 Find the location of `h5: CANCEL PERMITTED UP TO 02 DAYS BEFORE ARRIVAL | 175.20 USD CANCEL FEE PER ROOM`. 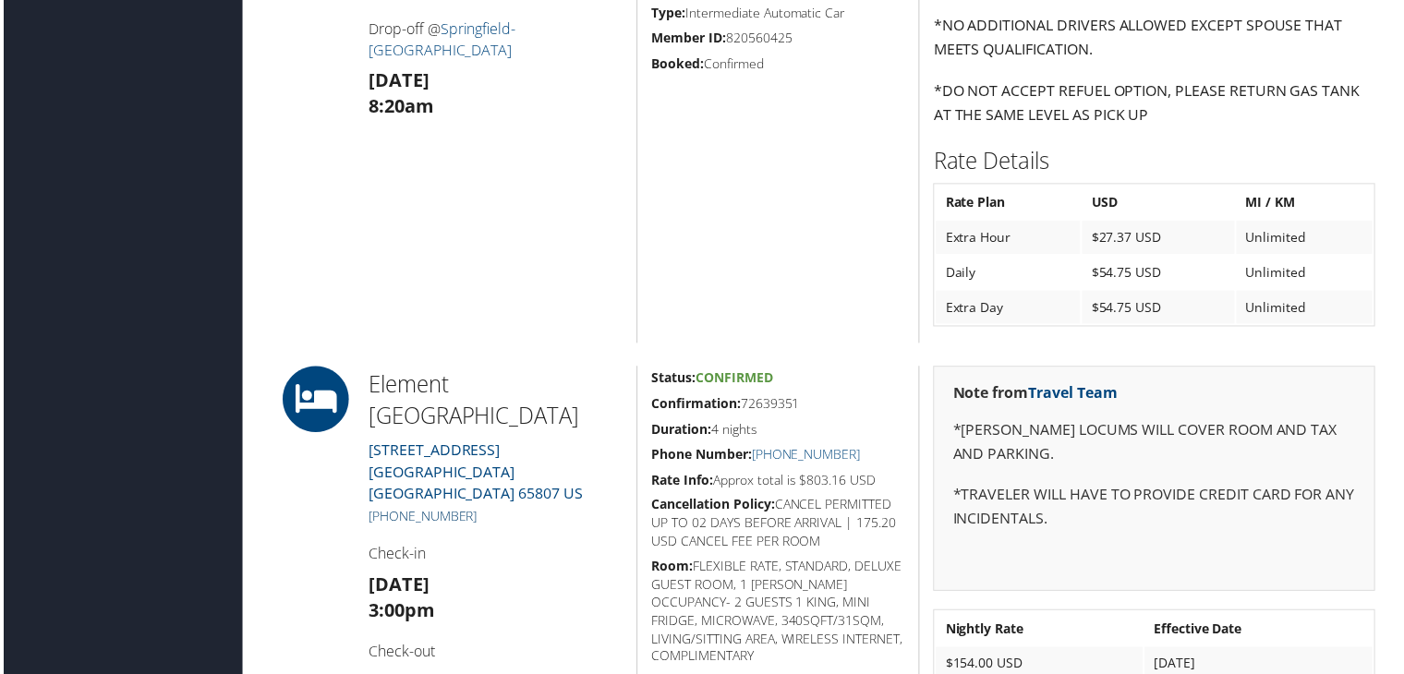

h5: CANCEL PERMITTED UP TO 02 DAYS BEFORE ARRIVAL | 175.20 USD CANCEL FEE PER ROOM is located at coordinates (779, 525).